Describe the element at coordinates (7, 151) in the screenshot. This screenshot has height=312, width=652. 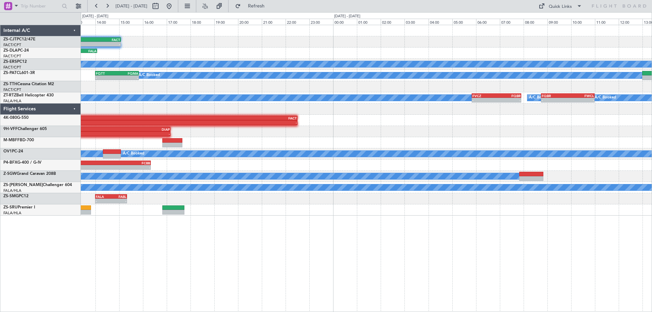
I see `span: OV1` at that location.